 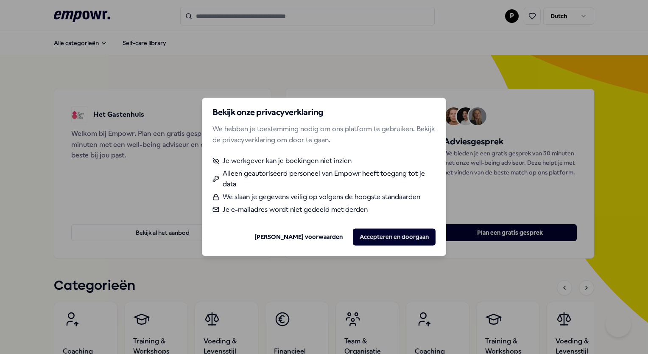 I want to click on button: Accepteren en doorgaan, so click(x=394, y=237).